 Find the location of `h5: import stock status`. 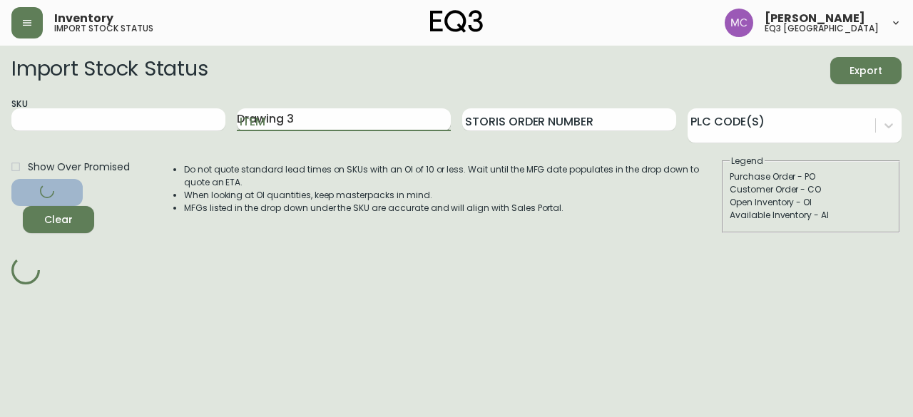

h5: import stock status is located at coordinates (103, 29).